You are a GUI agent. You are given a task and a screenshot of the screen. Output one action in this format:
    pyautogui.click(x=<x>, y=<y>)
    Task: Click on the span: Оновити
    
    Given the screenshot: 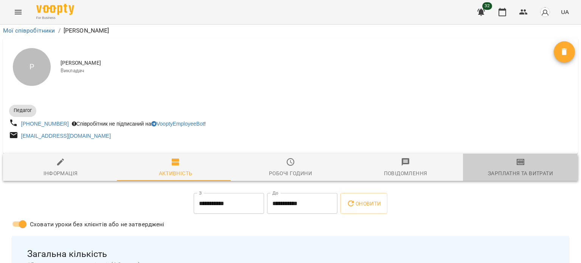 What is the action you would take?
    pyautogui.click(x=363, y=203)
    